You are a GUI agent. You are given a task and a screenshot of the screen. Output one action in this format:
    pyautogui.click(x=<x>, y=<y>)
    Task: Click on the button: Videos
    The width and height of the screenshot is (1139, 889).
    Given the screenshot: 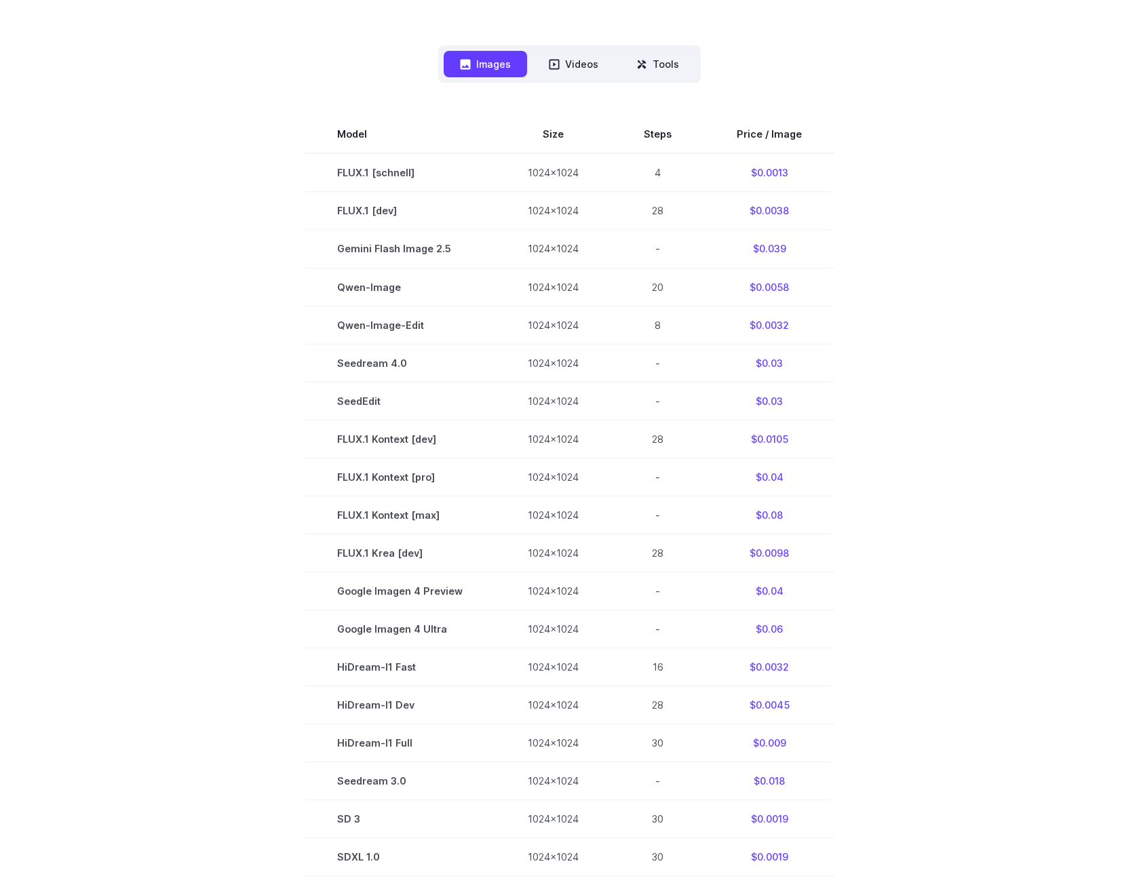 What is the action you would take?
    pyautogui.click(x=573, y=64)
    